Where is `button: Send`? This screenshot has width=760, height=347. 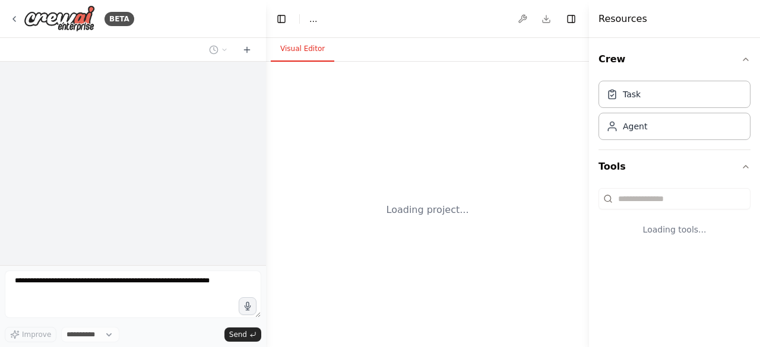 button: Send is located at coordinates (243, 335).